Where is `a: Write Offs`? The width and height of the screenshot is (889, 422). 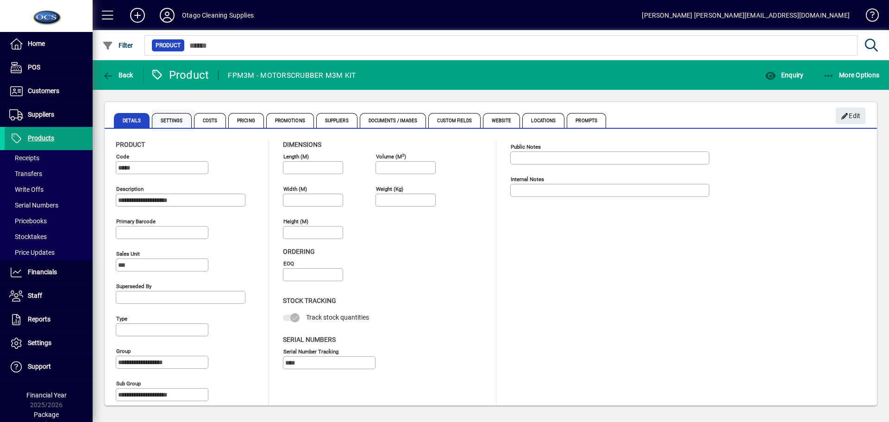
a: Write Offs is located at coordinates (49, 189).